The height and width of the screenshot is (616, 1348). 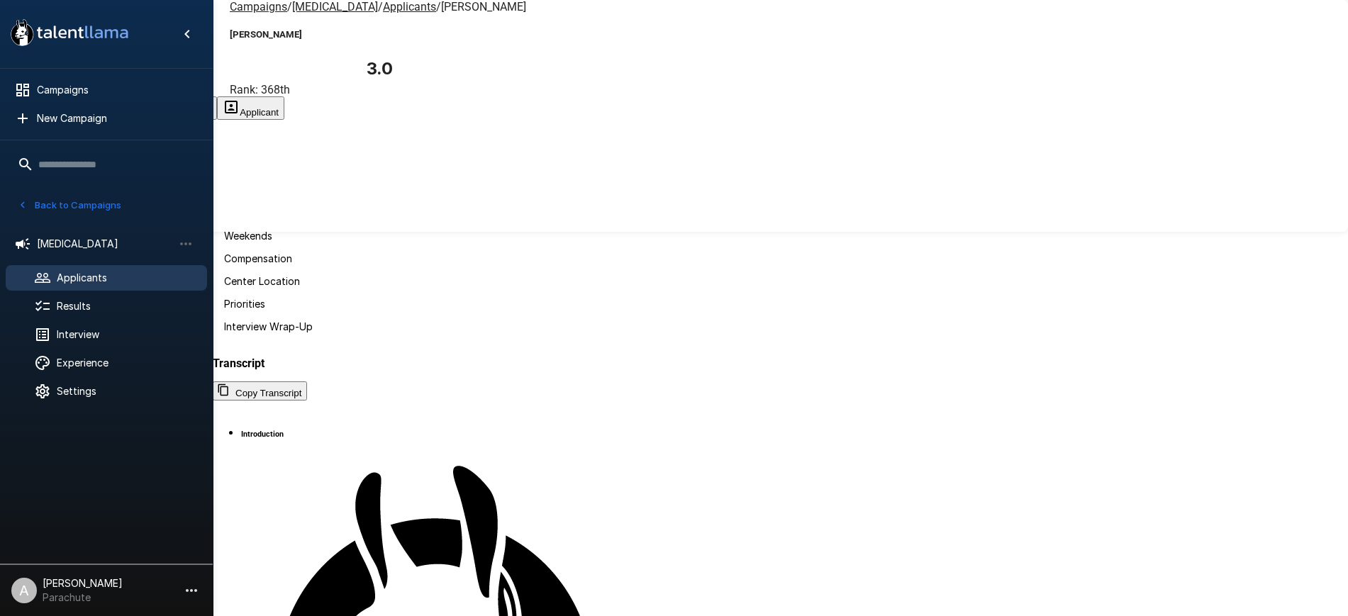 What do you see at coordinates (780, 304) in the screenshot?
I see `div: Priorities` at bounding box center [780, 304].